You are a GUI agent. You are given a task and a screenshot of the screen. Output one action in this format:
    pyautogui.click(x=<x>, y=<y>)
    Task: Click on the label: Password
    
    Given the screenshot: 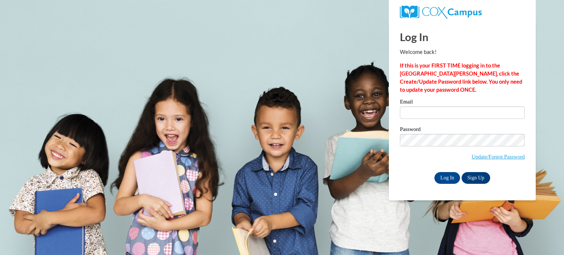 What is the action you would take?
    pyautogui.click(x=462, y=130)
    